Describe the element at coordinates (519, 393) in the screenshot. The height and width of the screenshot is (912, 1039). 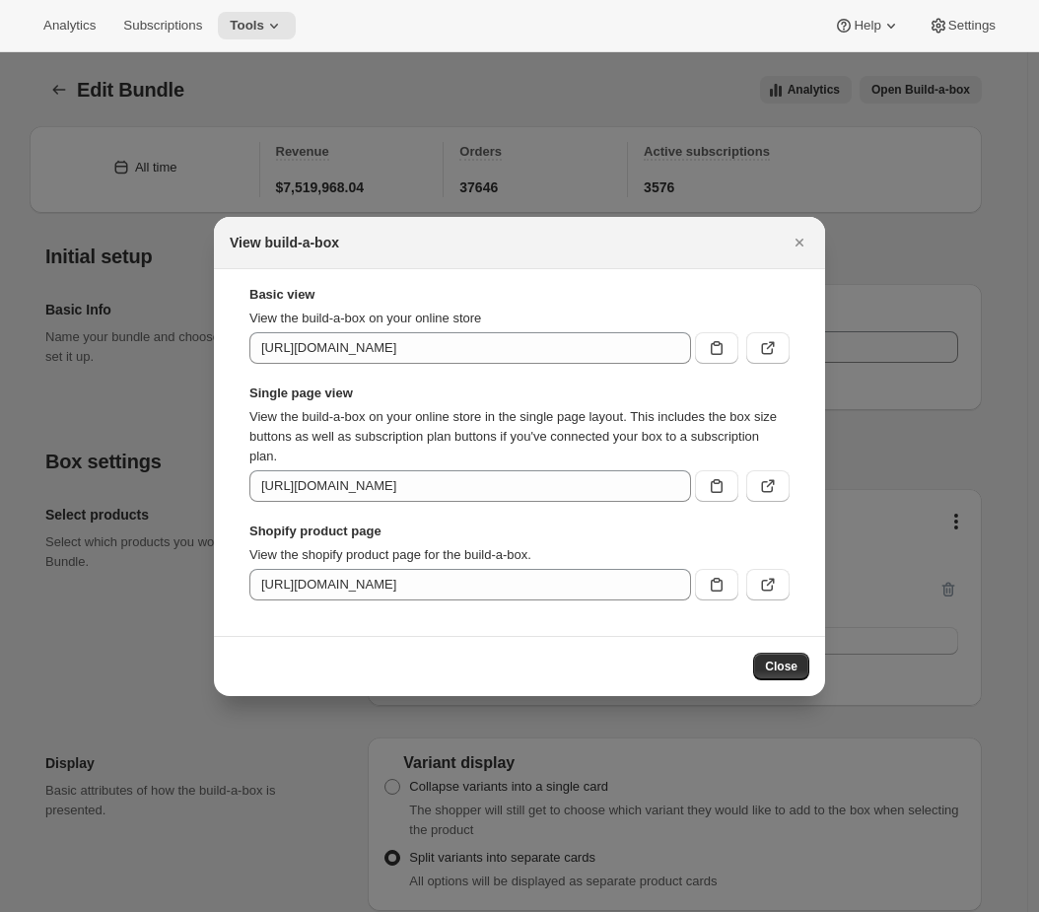
I see `strong: Single page view` at that location.